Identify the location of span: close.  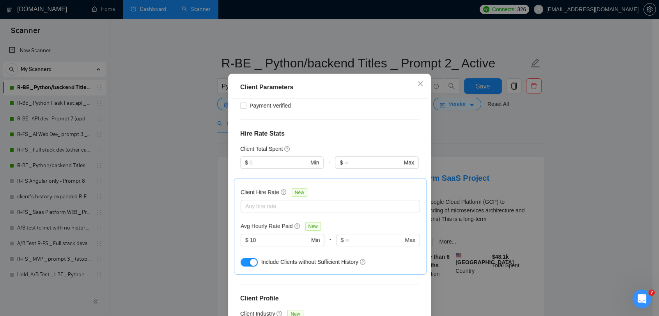
(420, 84).